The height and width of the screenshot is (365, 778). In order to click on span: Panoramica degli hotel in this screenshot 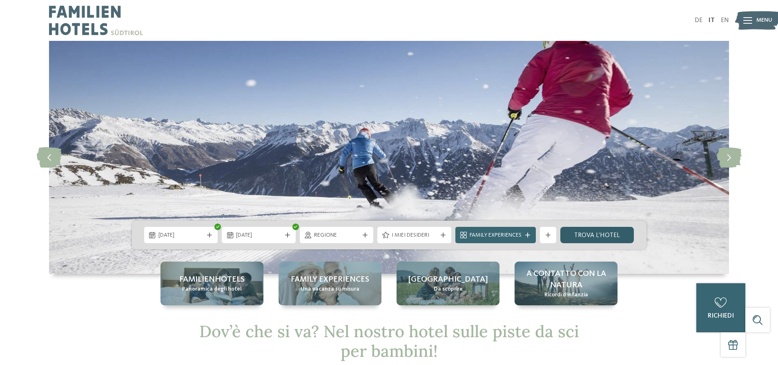, I will do `click(212, 289)`.